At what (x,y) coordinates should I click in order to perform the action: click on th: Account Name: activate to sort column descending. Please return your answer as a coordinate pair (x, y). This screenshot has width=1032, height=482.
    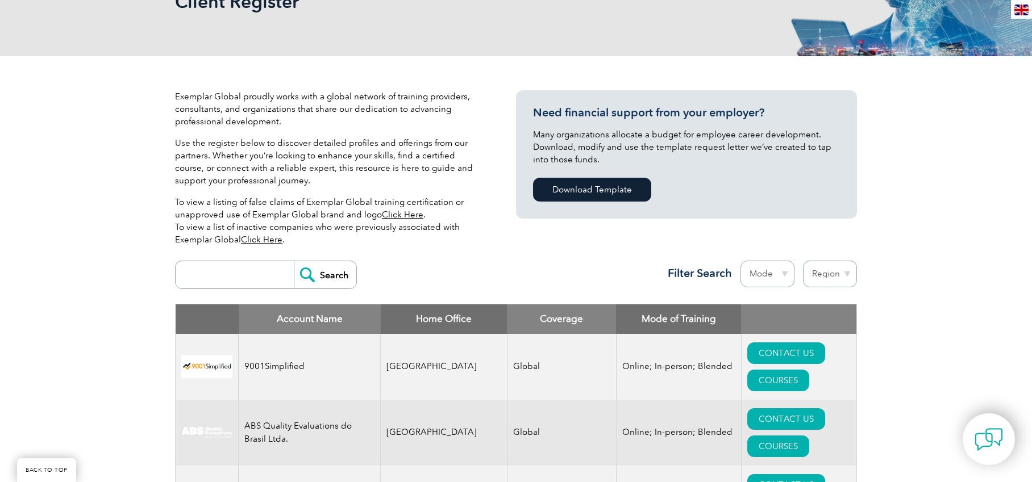
    Looking at the image, I should click on (310, 319).